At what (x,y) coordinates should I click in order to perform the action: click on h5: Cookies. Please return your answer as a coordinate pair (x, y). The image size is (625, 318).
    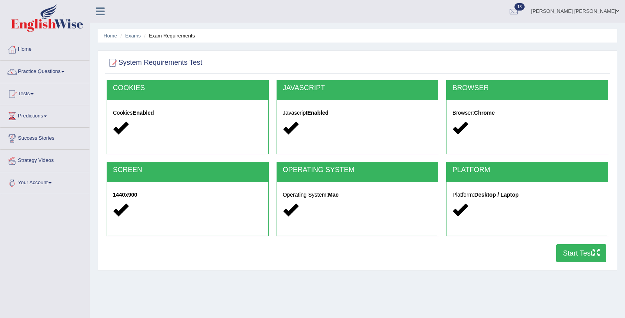
    Looking at the image, I should click on (187, 113).